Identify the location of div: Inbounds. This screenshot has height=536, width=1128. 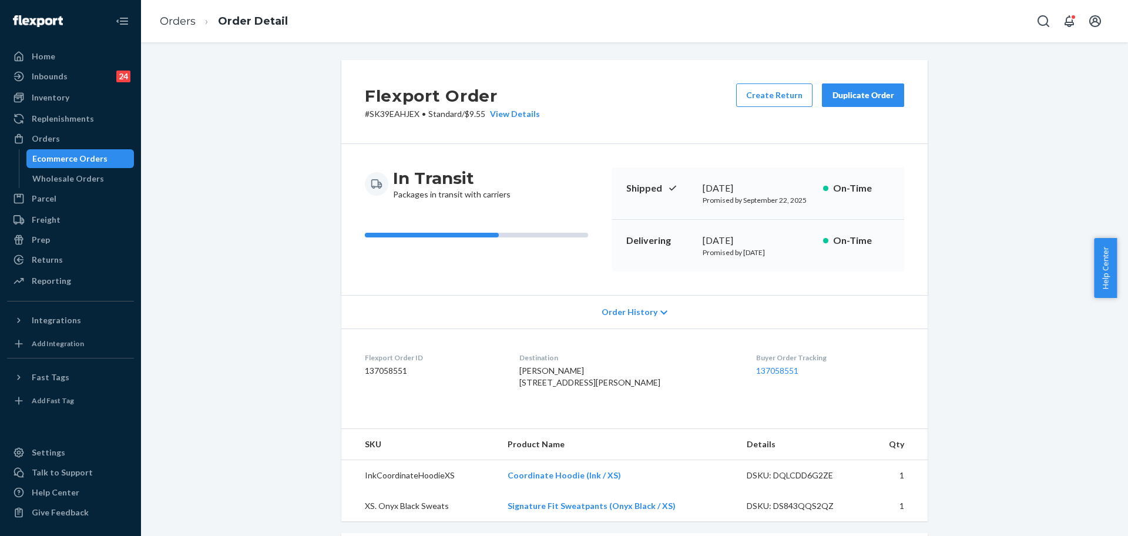
(49, 76).